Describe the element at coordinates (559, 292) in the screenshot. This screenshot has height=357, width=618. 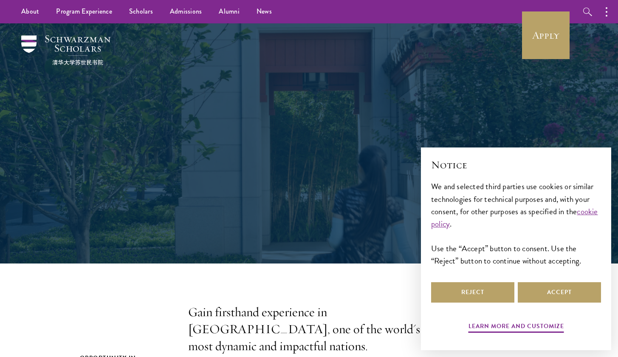
I see `button: Accept` at that location.